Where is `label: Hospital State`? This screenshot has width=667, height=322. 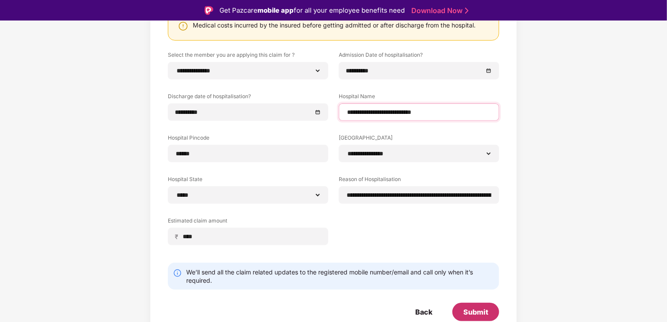 label: Hospital State is located at coordinates (248, 181).